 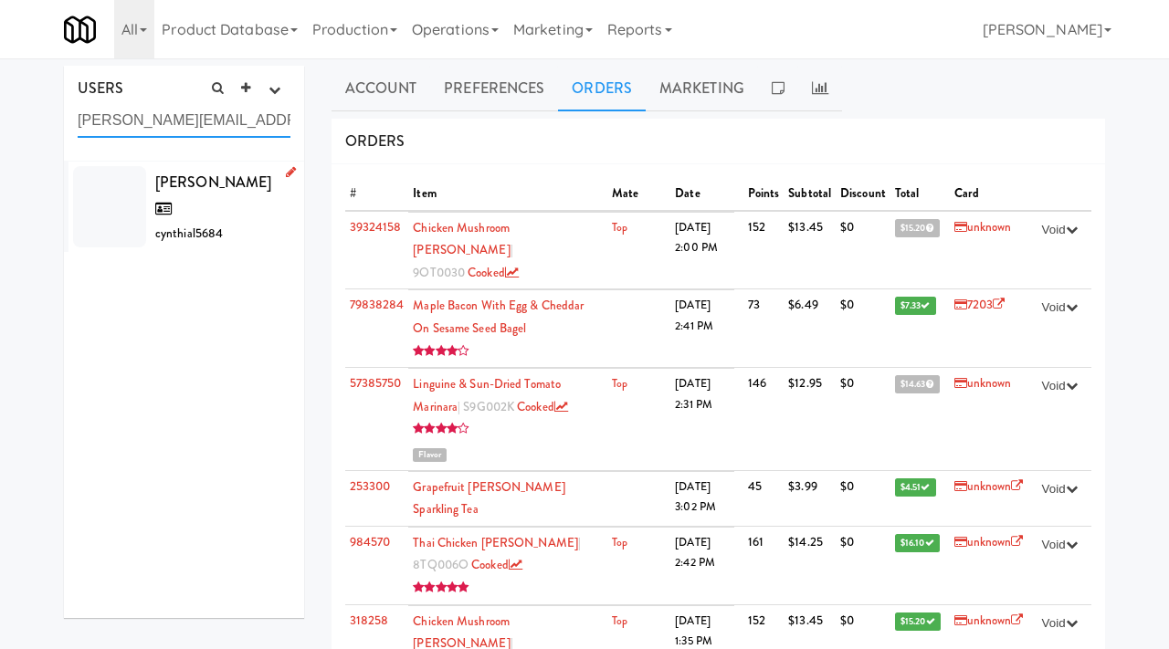 What do you see at coordinates (189, 233) in the screenshot?
I see `span: cynthial5684` at bounding box center [189, 233].